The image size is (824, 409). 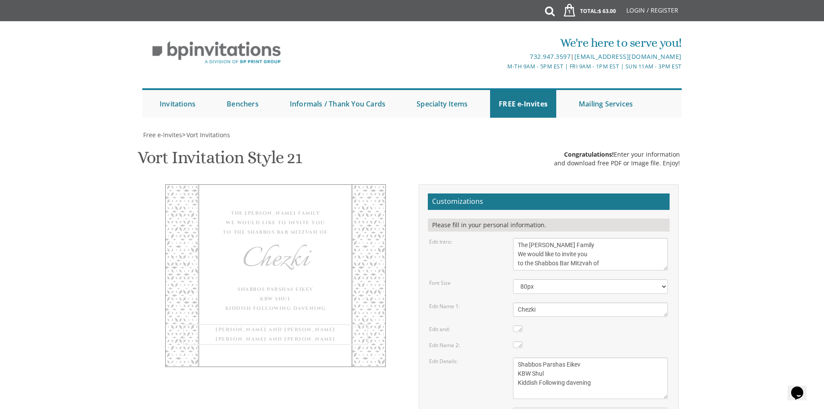 I want to click on h1: Vort Invitation Style 21, so click(x=220, y=160).